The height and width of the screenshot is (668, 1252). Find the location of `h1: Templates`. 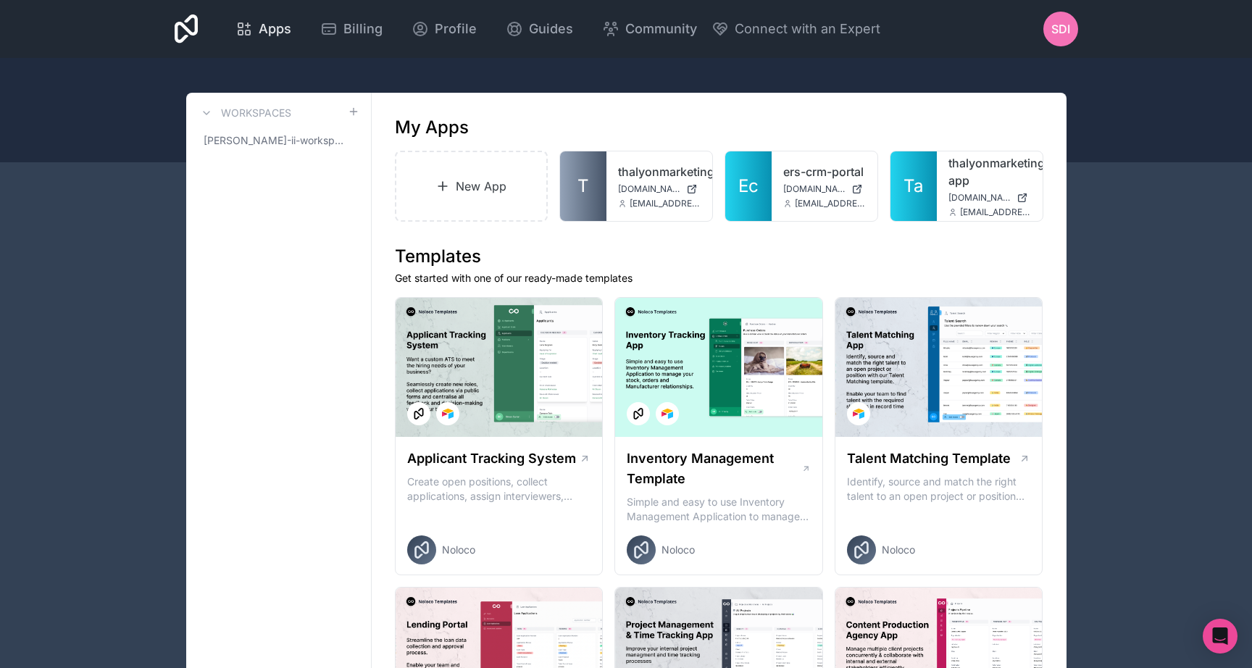

h1: Templates is located at coordinates (719, 257).